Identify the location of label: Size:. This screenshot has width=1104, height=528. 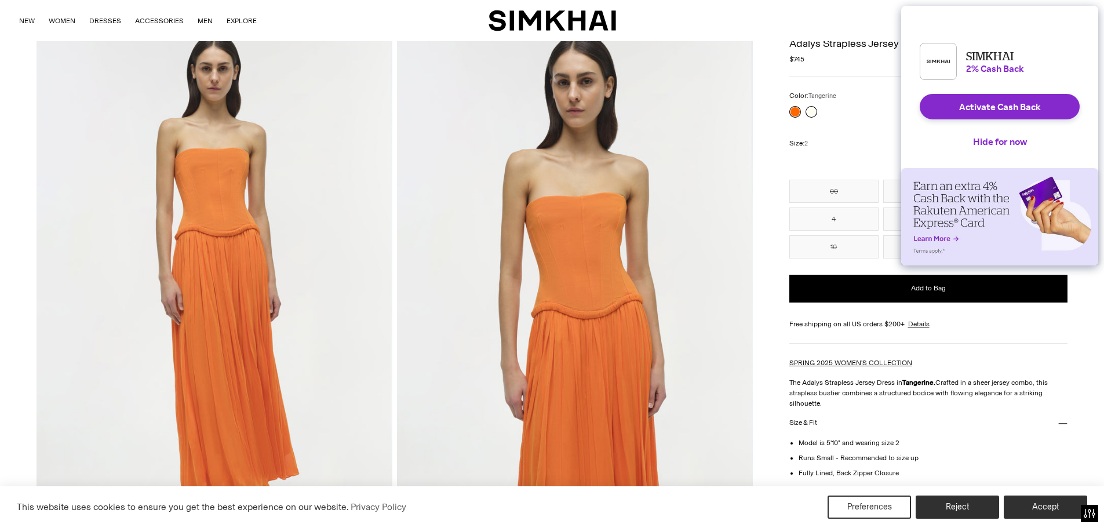
(799, 143).